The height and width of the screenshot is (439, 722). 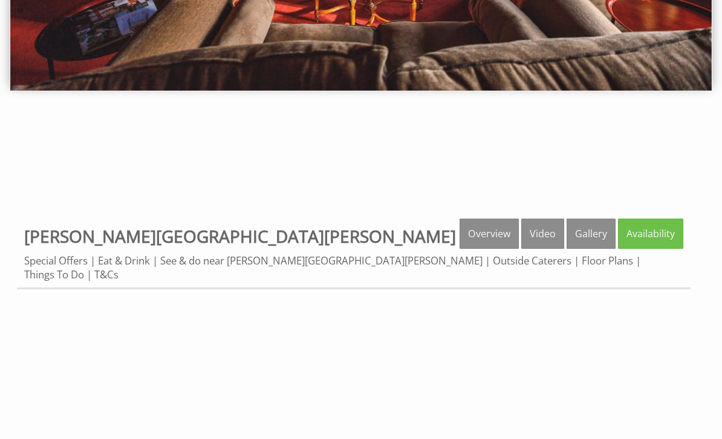 I want to click on a: Special Offers, so click(x=56, y=261).